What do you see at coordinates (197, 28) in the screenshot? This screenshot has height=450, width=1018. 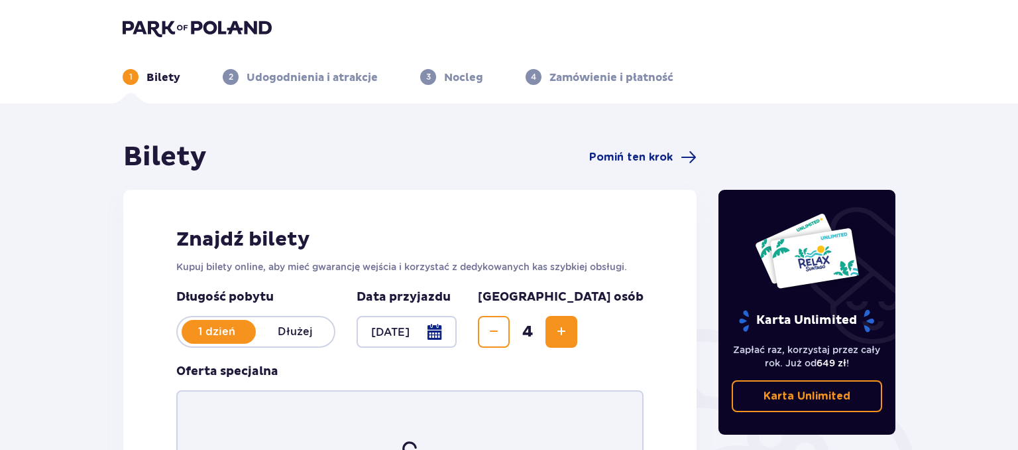 I see `img: Park of Poland logo` at bounding box center [197, 28].